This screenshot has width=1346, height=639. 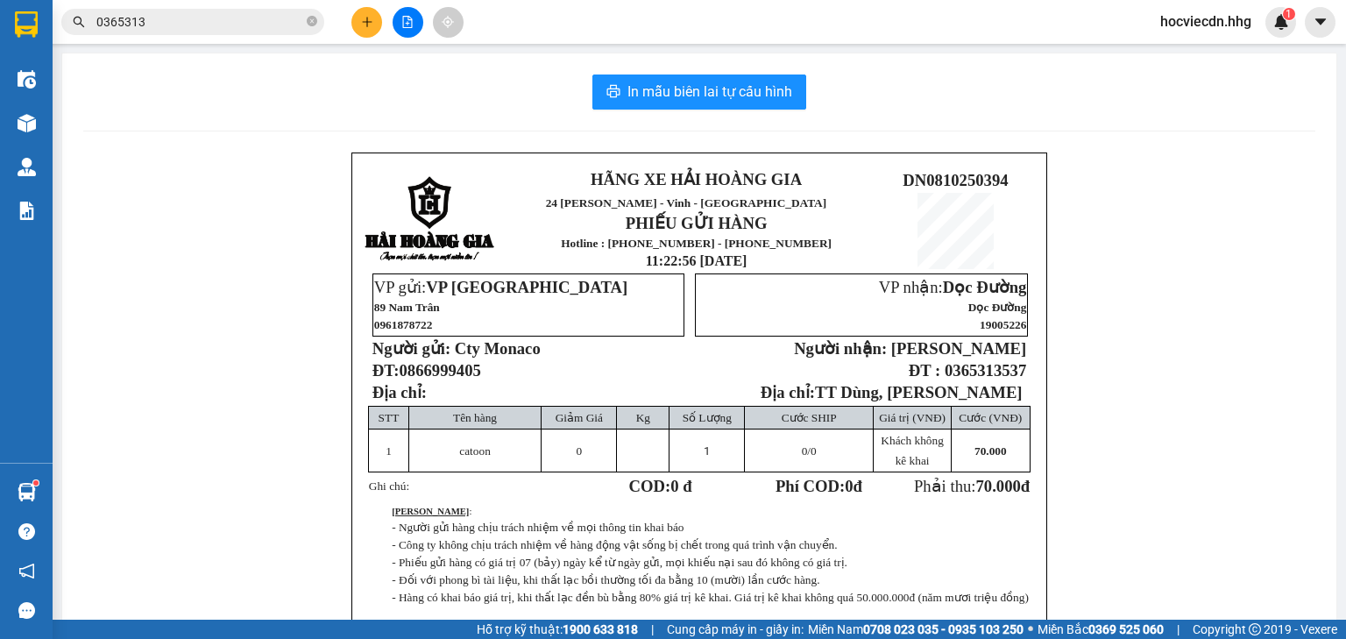 What do you see at coordinates (400, 392) in the screenshot?
I see `span: Địa chỉ:` at bounding box center [400, 392].